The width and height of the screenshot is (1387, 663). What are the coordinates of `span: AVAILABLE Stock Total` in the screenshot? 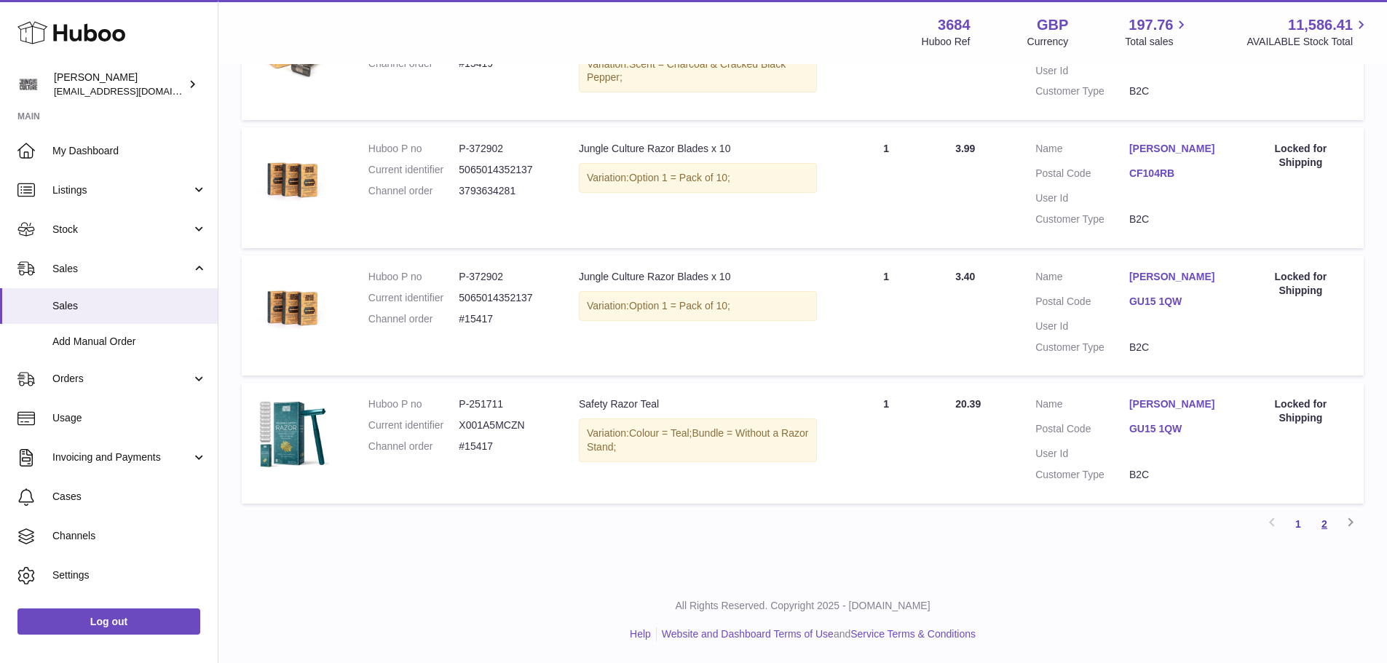 It's located at (1307, 41).